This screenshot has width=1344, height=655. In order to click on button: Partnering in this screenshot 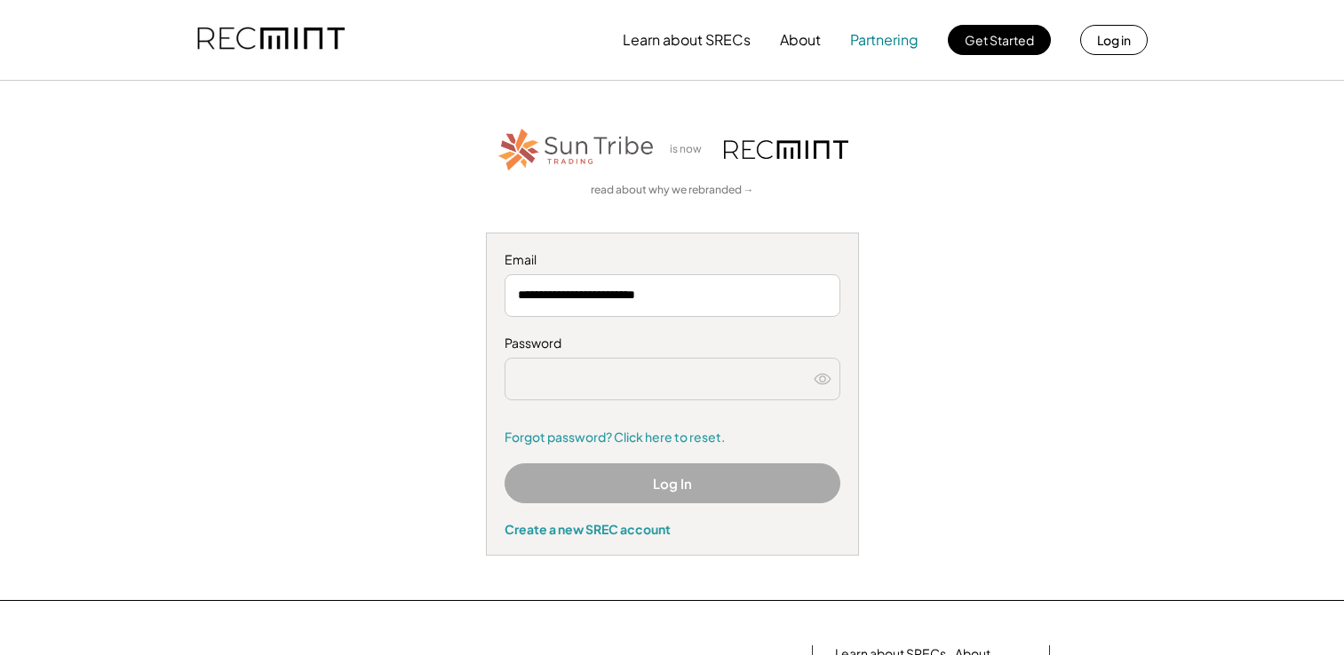, I will do `click(884, 40)`.